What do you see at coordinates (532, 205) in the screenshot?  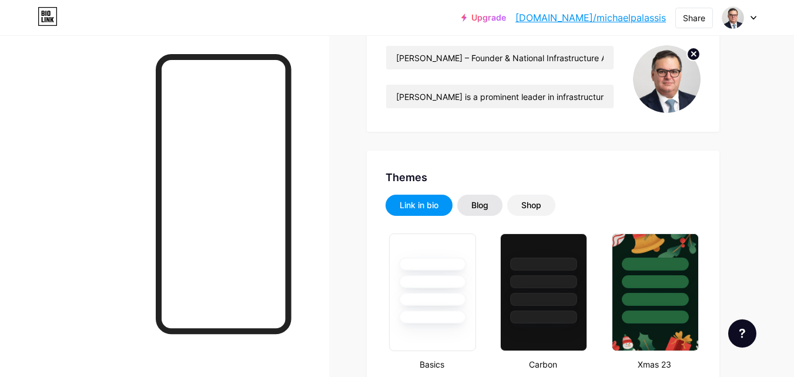 I see `div: Shop` at bounding box center [532, 205].